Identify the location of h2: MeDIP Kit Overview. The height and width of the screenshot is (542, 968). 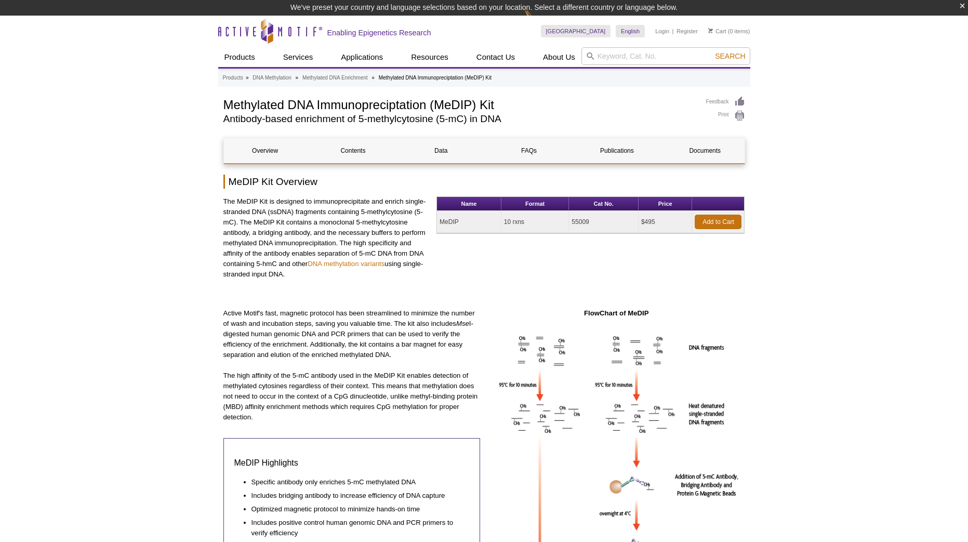
(484, 181).